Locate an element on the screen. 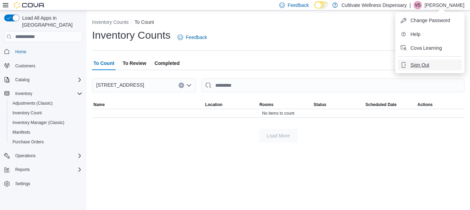 The image size is (470, 210). span: Name is located at coordinates (99, 105).